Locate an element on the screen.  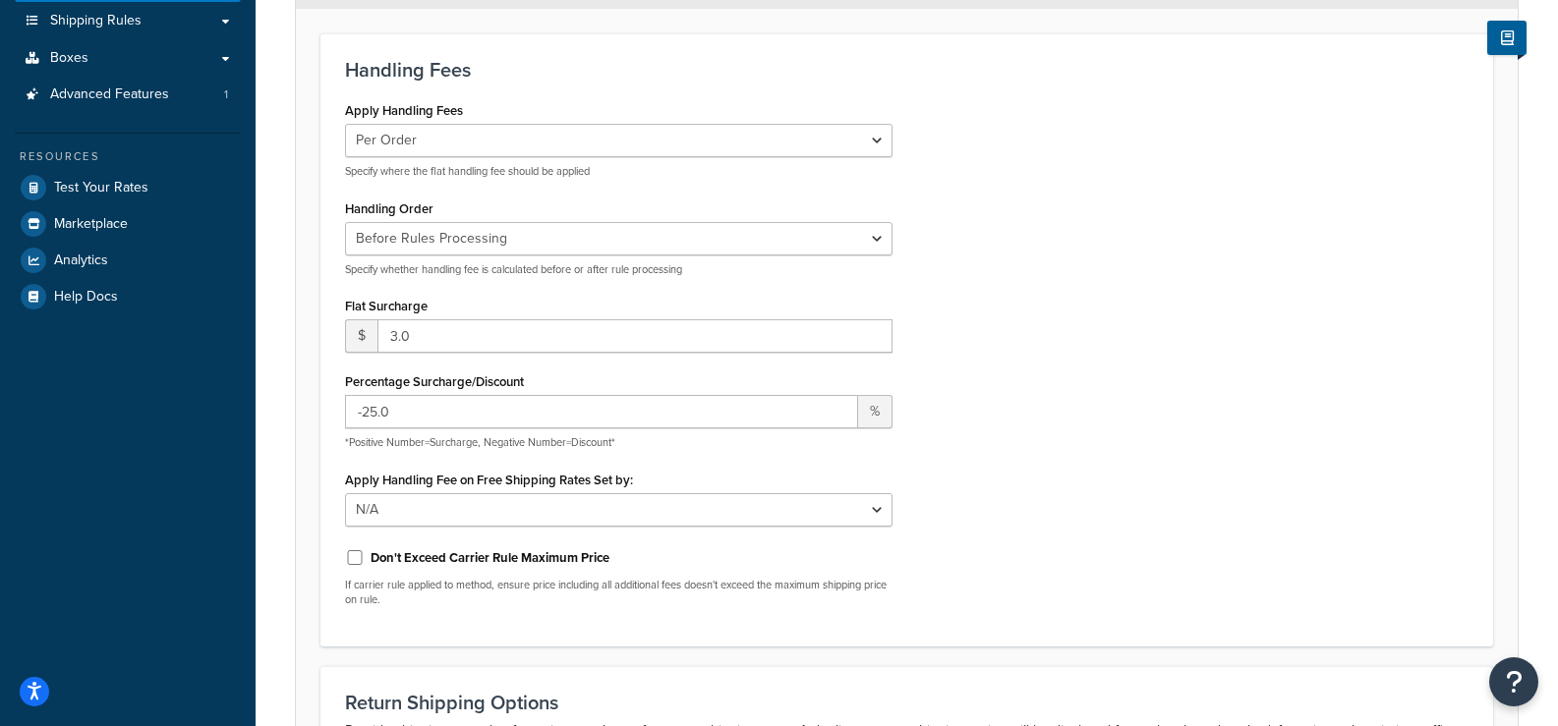
a: Analytics is located at coordinates (128, 260).